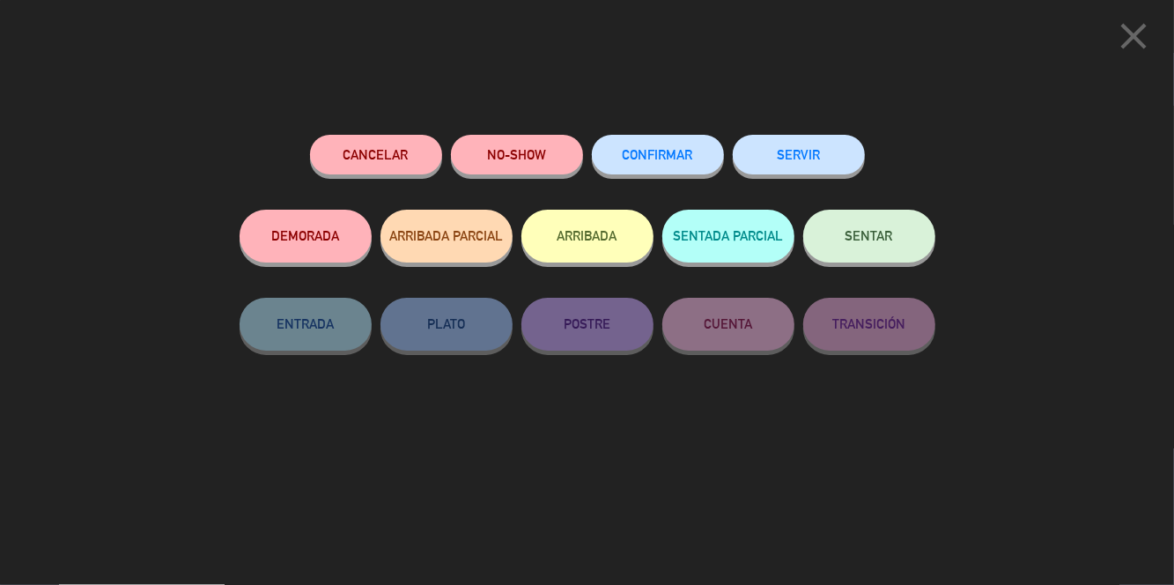 The width and height of the screenshot is (1174, 585). Describe the element at coordinates (446, 235) in the screenshot. I see `span: ARRIBADA PARCIAL` at that location.